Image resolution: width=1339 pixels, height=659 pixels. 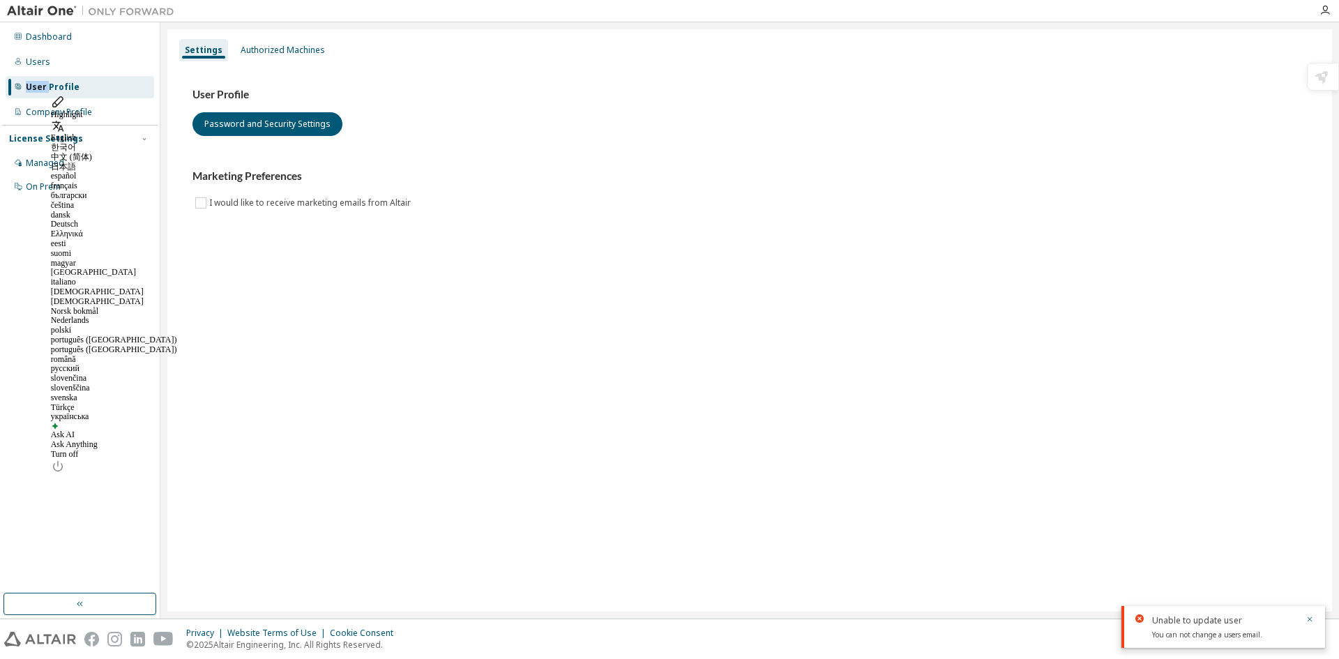 What do you see at coordinates (114, 138) in the screenshot?
I see `div: English` at bounding box center [114, 138].